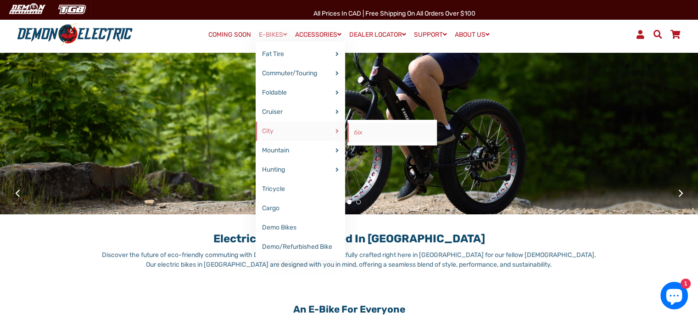  I want to click on img: Demon Electric logo, so click(75, 34).